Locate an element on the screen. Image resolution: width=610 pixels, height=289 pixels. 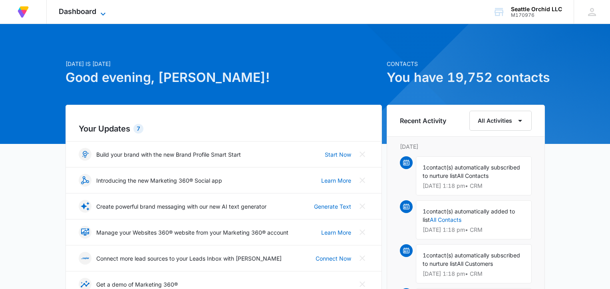
h1: You have 19,752 contacts is located at coordinates (466, 78).